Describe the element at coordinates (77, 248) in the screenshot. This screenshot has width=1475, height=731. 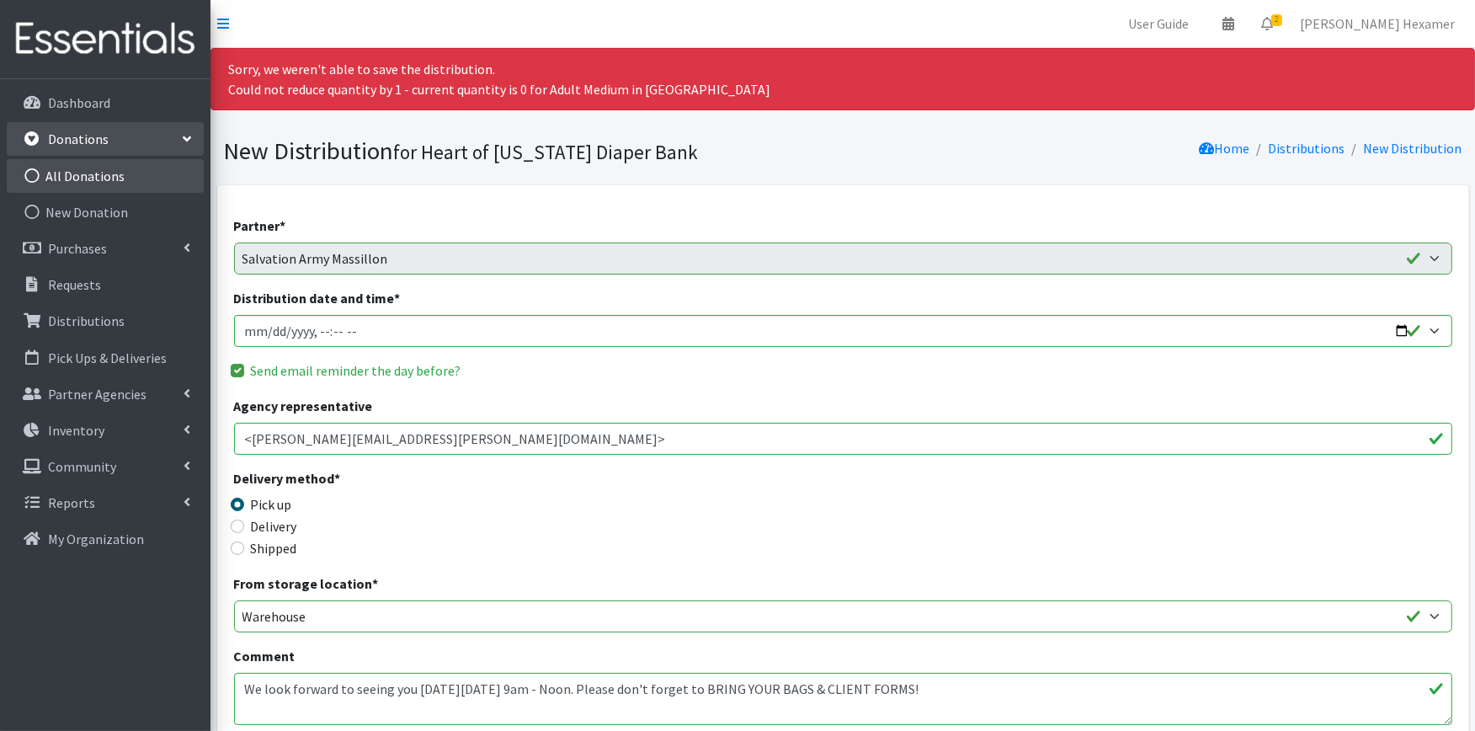
I see `p: Purchases` at that location.